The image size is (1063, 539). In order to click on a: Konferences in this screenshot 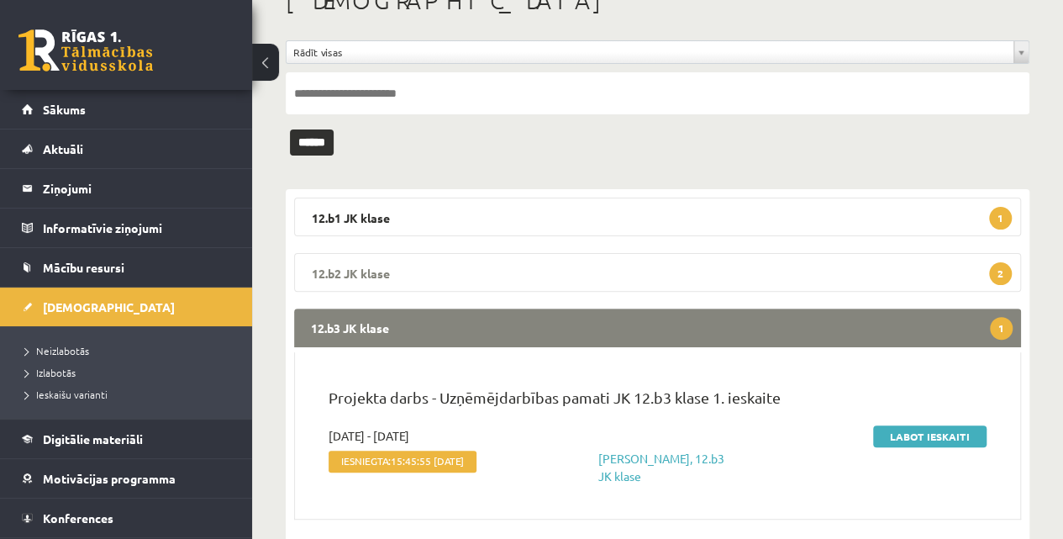, I will do `click(126, 518)`.